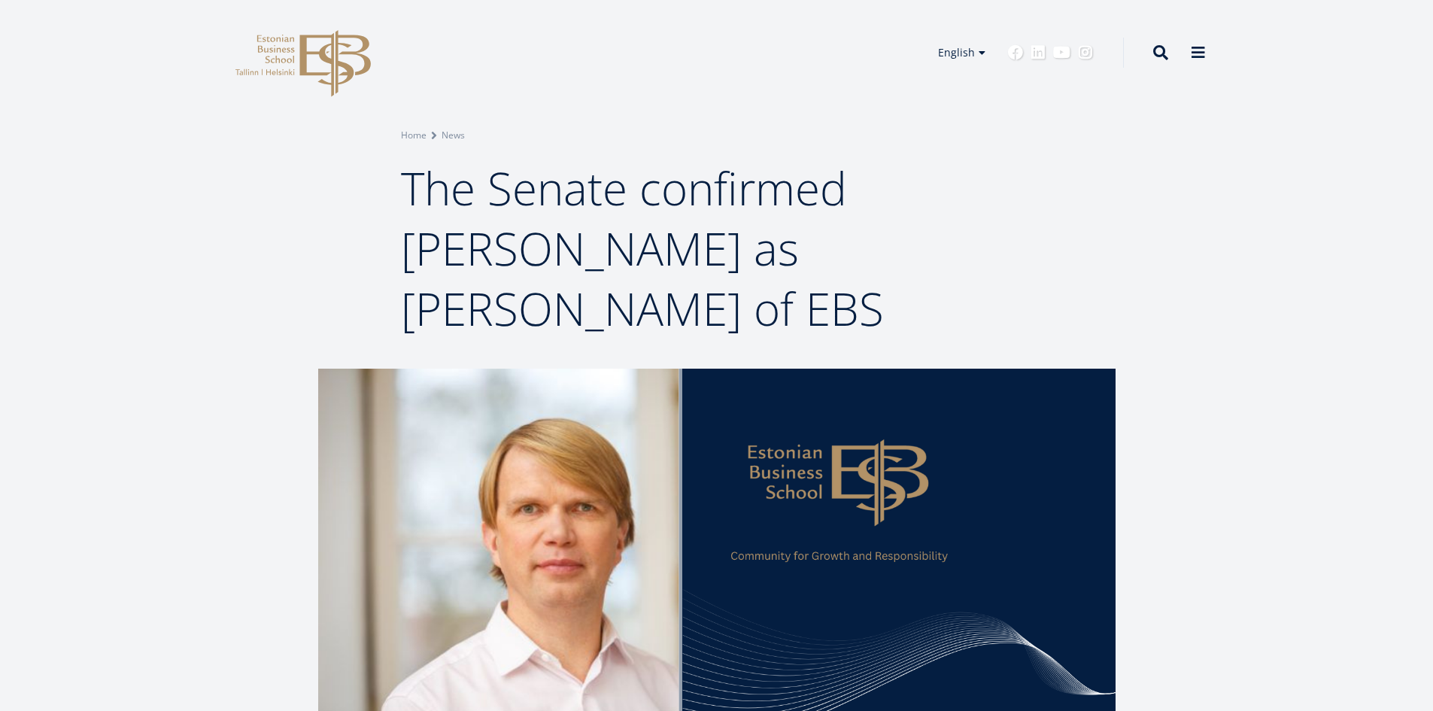 The image size is (1433, 711). I want to click on a: Linkedin, so click(1038, 53).